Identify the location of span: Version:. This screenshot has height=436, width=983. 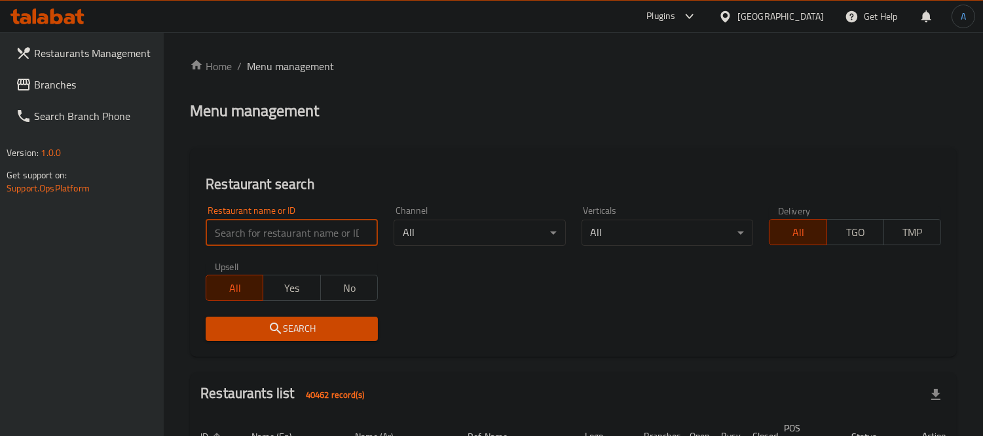
(22, 153).